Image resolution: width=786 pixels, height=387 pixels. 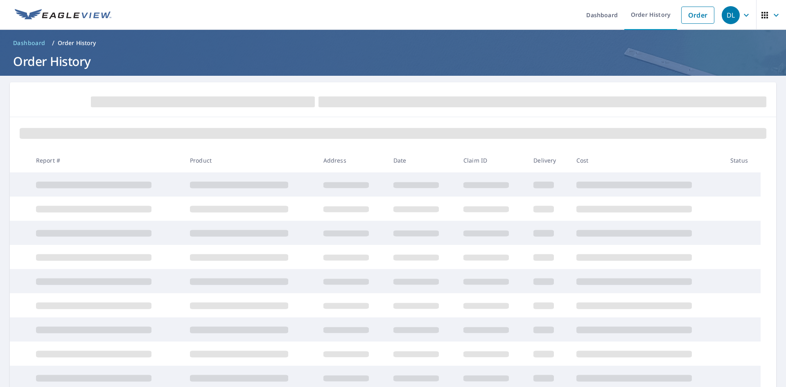 I want to click on th: Report #, so click(x=106, y=160).